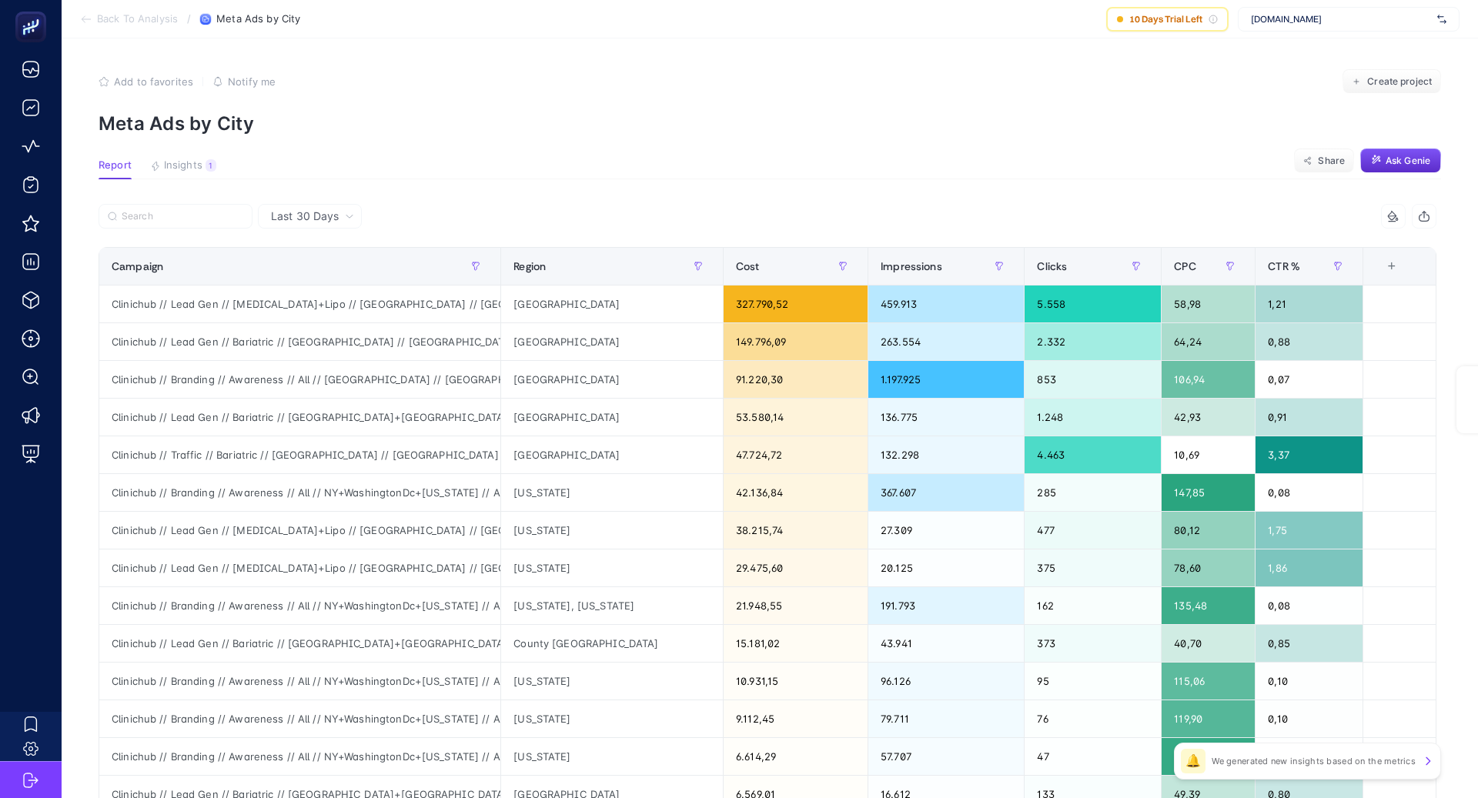 This screenshot has width=1478, height=798. What do you see at coordinates (1093, 342) in the screenshot?
I see `div: 2.332` at bounding box center [1093, 342].